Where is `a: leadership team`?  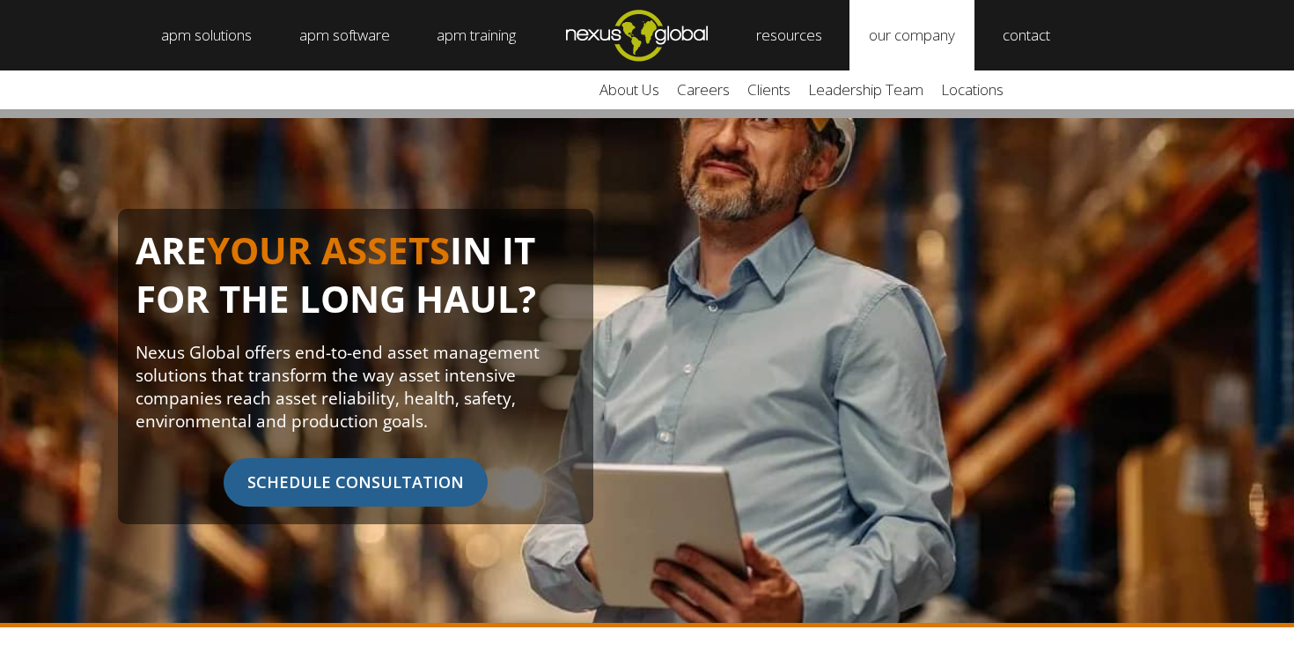 a: leadership team is located at coordinates (866, 90).